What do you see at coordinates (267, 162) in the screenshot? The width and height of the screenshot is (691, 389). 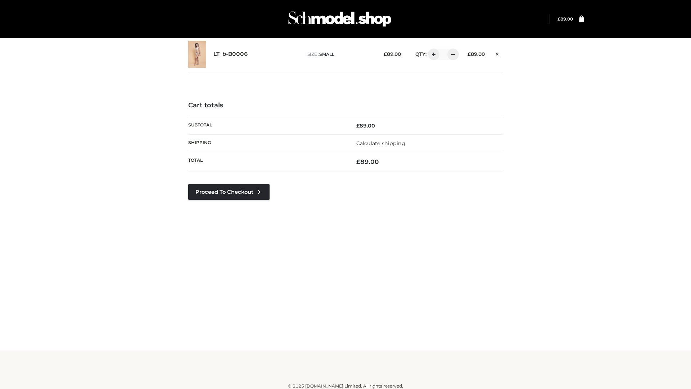 I see `th: Total` at bounding box center [267, 162].